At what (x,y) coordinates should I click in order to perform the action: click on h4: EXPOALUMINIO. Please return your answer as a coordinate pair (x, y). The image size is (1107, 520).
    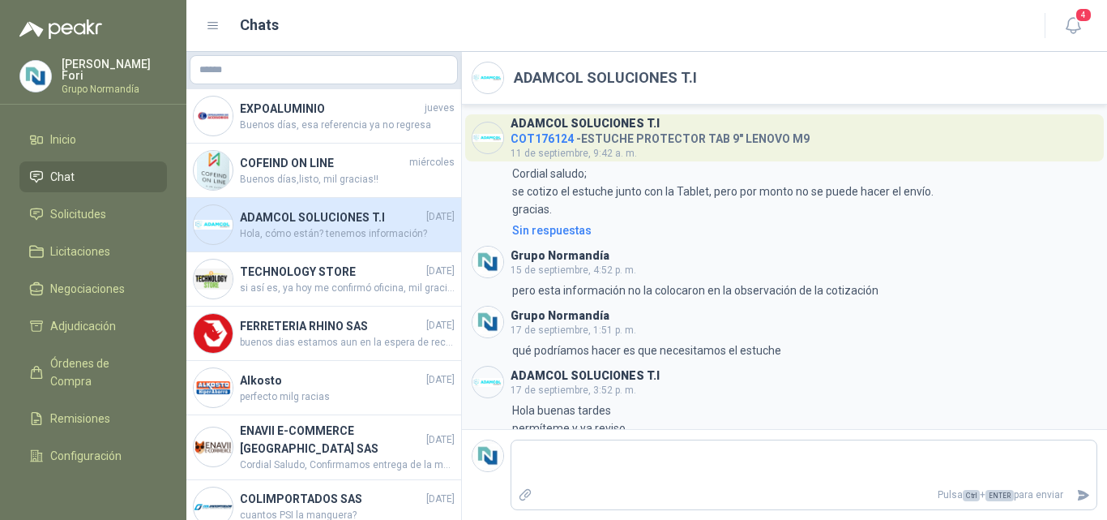
    Looking at the image, I should click on (331, 109).